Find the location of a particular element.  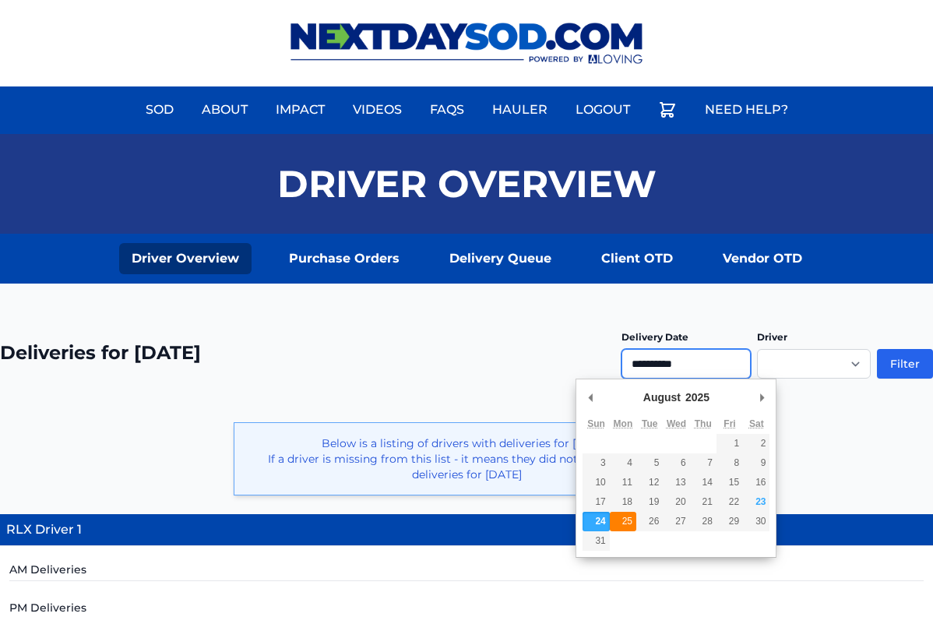

button: 18 is located at coordinates (623, 501).